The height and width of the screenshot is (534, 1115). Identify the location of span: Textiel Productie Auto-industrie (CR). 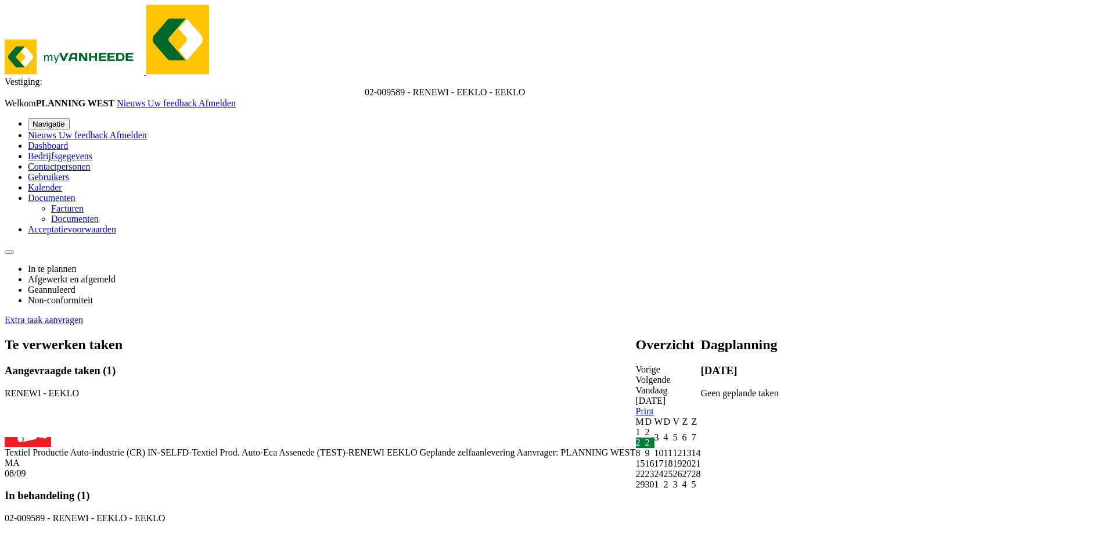
(75, 452).